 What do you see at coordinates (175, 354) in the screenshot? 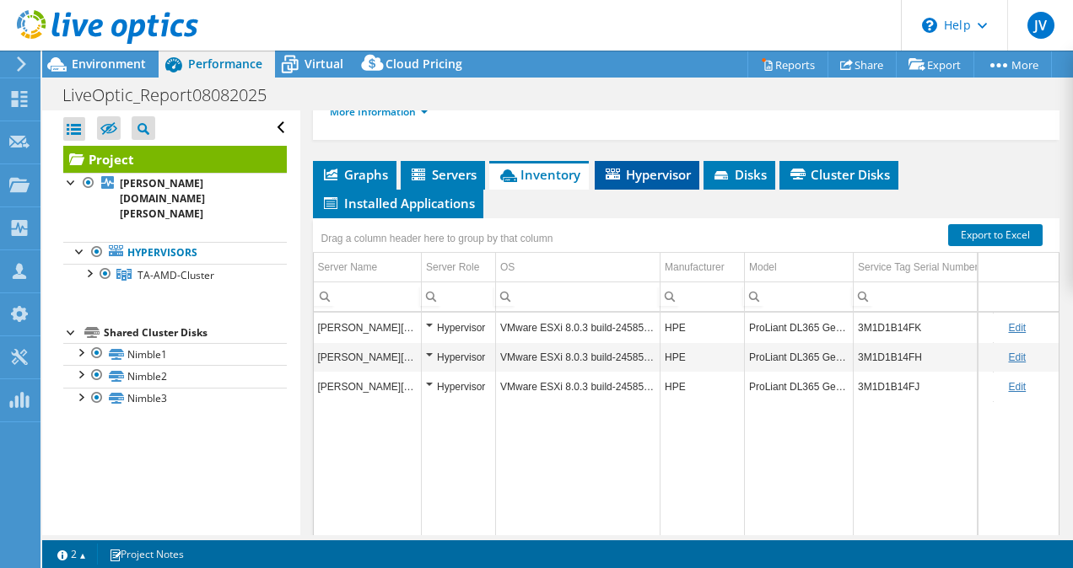
I see `a: Nimble1` at bounding box center [175, 354].